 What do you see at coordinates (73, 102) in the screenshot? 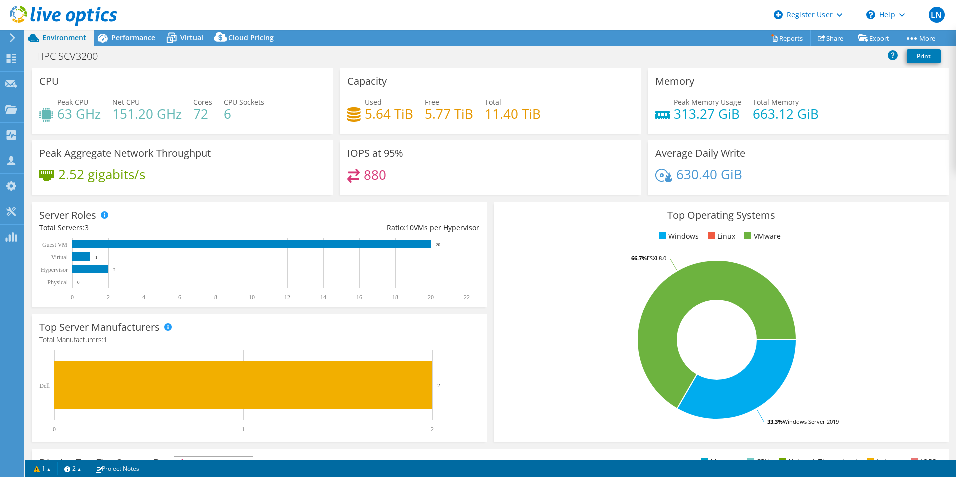
I see `span: Peak CPU` at bounding box center [73, 102].